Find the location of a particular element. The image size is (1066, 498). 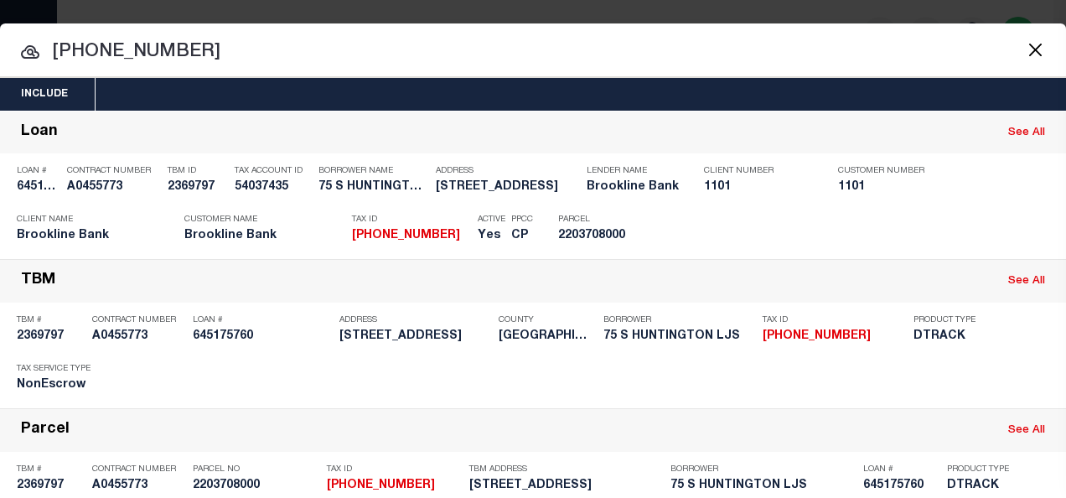

p: TBM ID is located at coordinates (197, 171).